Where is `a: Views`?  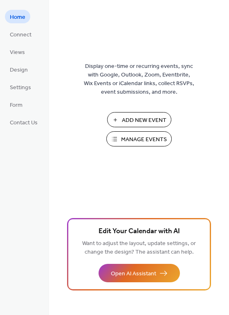 a: Views is located at coordinates (17, 52).